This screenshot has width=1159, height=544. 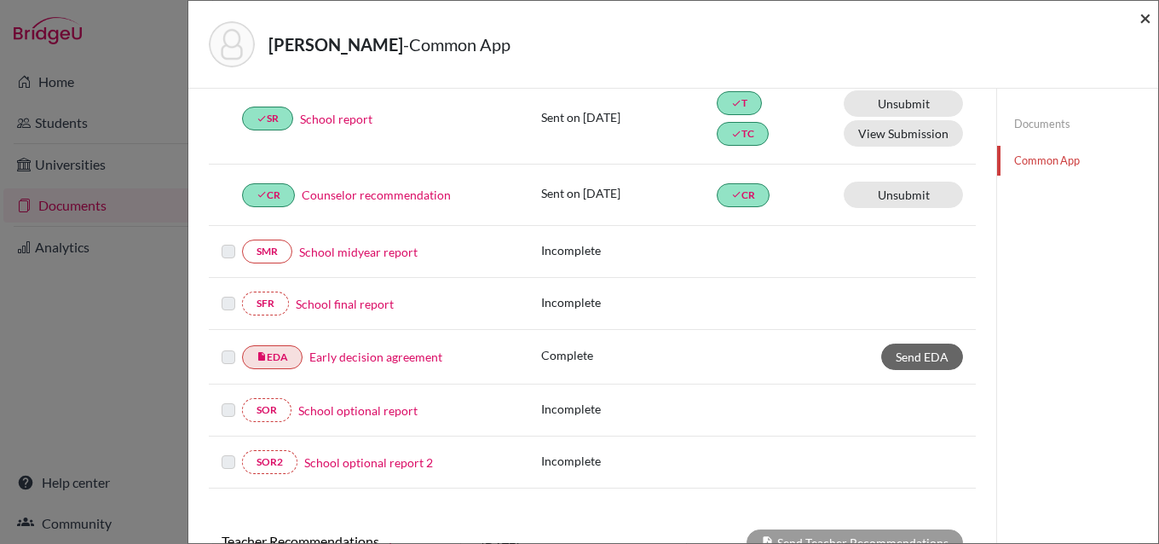 What do you see at coordinates (262, 356) in the screenshot?
I see `i: insert_drive_file` at bounding box center [262, 356].